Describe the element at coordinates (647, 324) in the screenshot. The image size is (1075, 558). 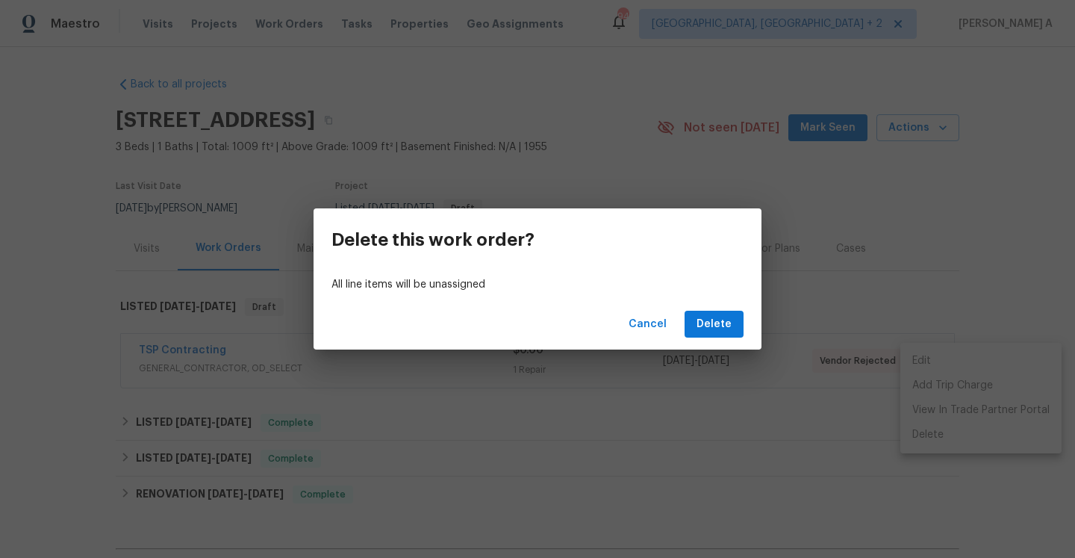
I see `span: Cancel` at that location.